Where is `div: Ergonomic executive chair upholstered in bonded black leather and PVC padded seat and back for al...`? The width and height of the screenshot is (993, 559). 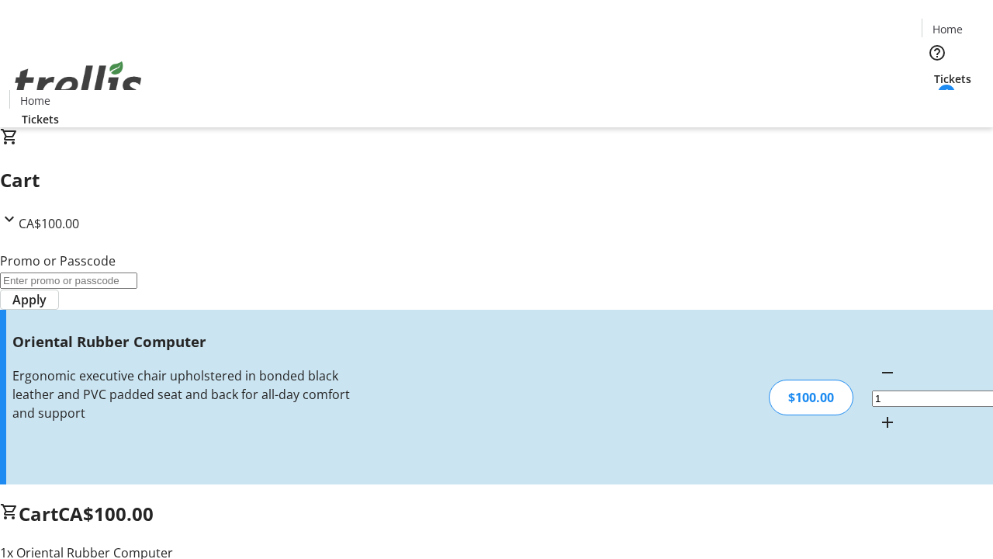 div: Ergonomic executive chair upholstered in bonded black leather and PVC padded seat and back for al... is located at coordinates (182, 394).